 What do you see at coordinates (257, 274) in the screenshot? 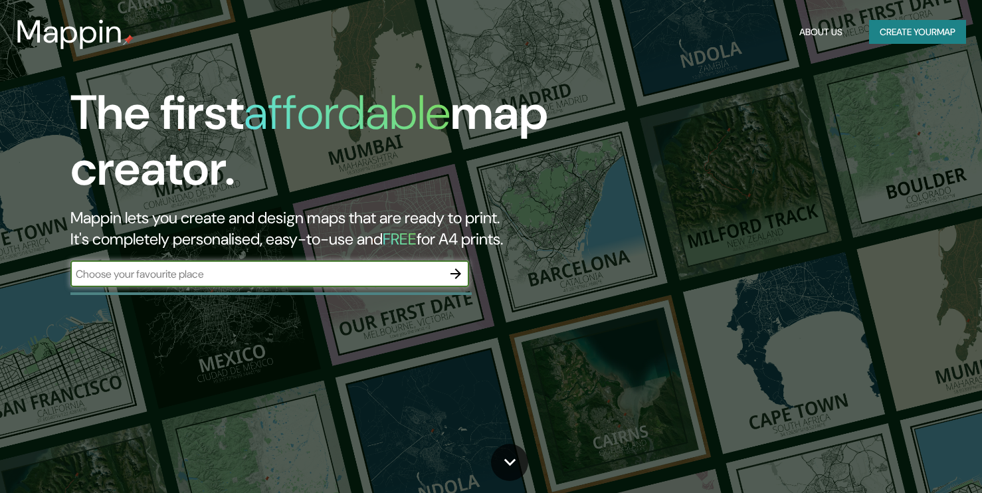
I see `input: Choose your favourite place` at bounding box center [257, 274].